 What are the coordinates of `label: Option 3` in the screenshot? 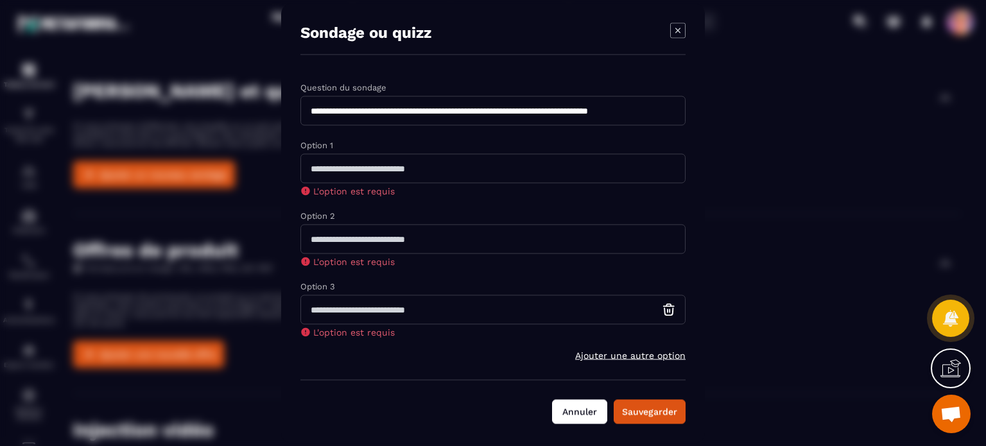 It's located at (318, 286).